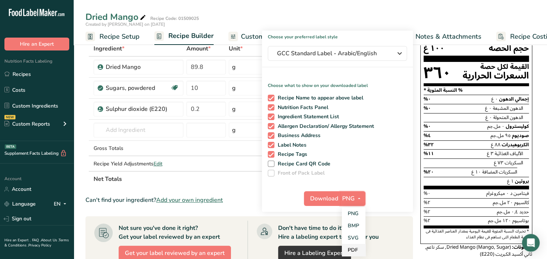  What do you see at coordinates (353, 250) in the screenshot?
I see `a: PDF` at bounding box center [353, 250].